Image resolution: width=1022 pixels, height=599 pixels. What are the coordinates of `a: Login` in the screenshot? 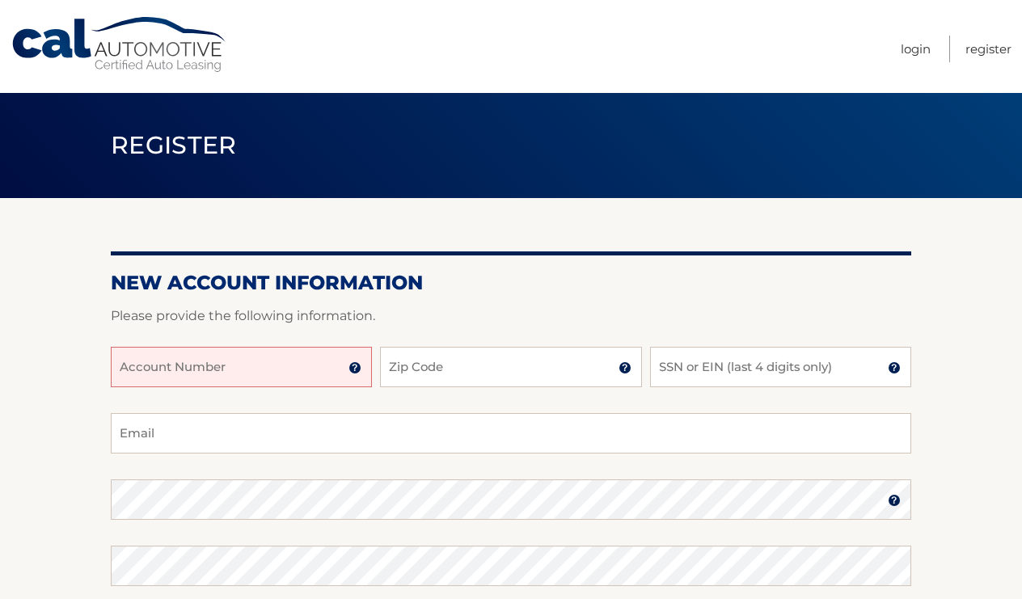 It's located at (915, 49).